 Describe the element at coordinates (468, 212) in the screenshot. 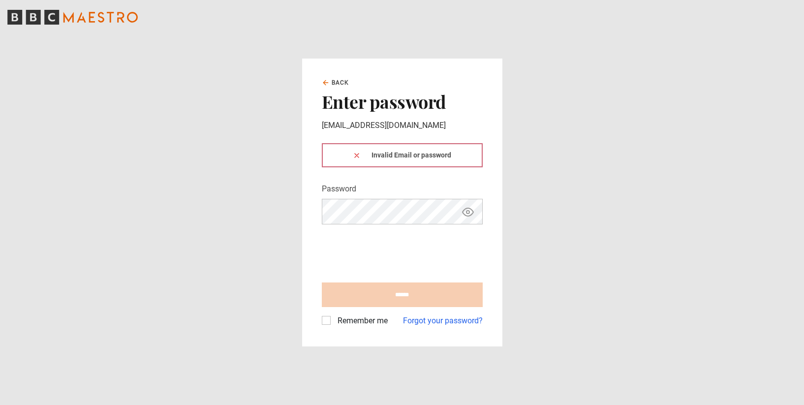

I see `button: Show password` at that location.